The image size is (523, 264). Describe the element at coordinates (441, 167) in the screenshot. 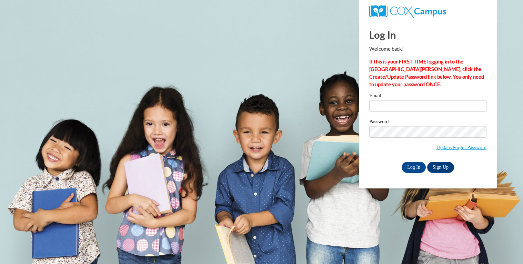

I see `a: Sign Up` at that location.